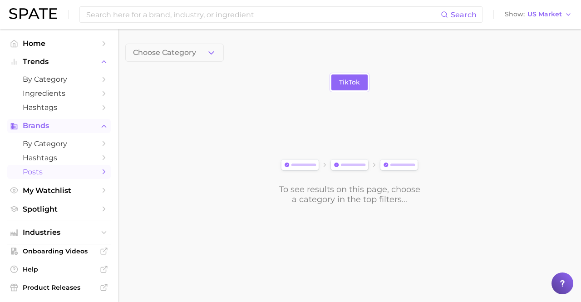 Image resolution: width=581 pixels, height=302 pixels. I want to click on span: Search, so click(463, 15).